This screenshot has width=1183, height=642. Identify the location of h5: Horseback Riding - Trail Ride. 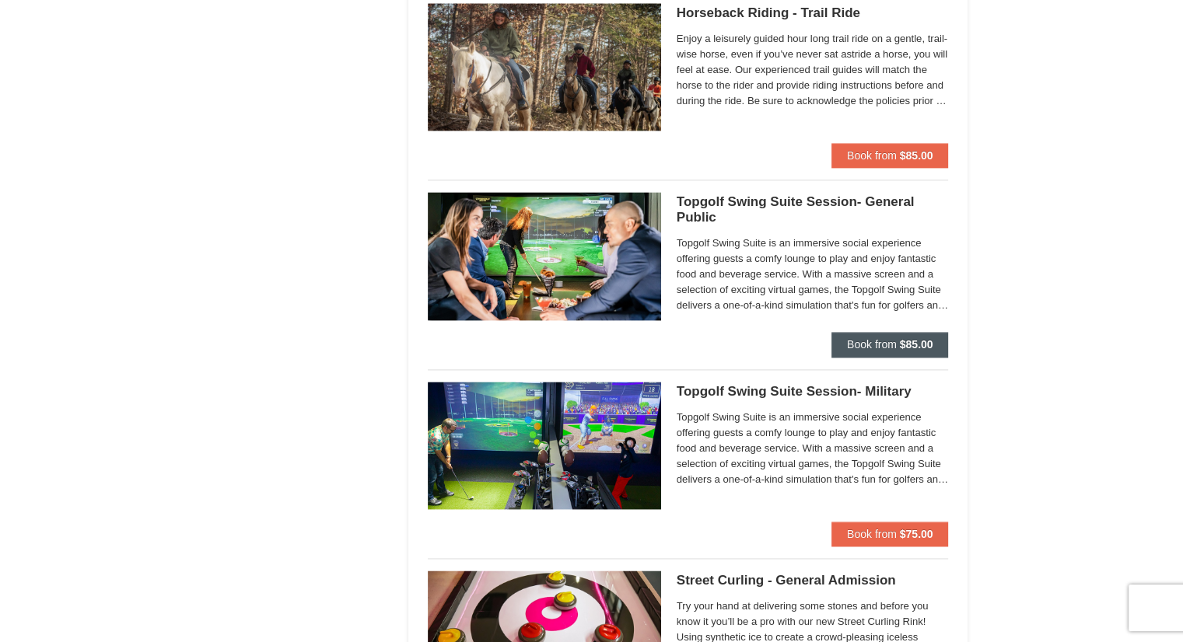
(813, 13).